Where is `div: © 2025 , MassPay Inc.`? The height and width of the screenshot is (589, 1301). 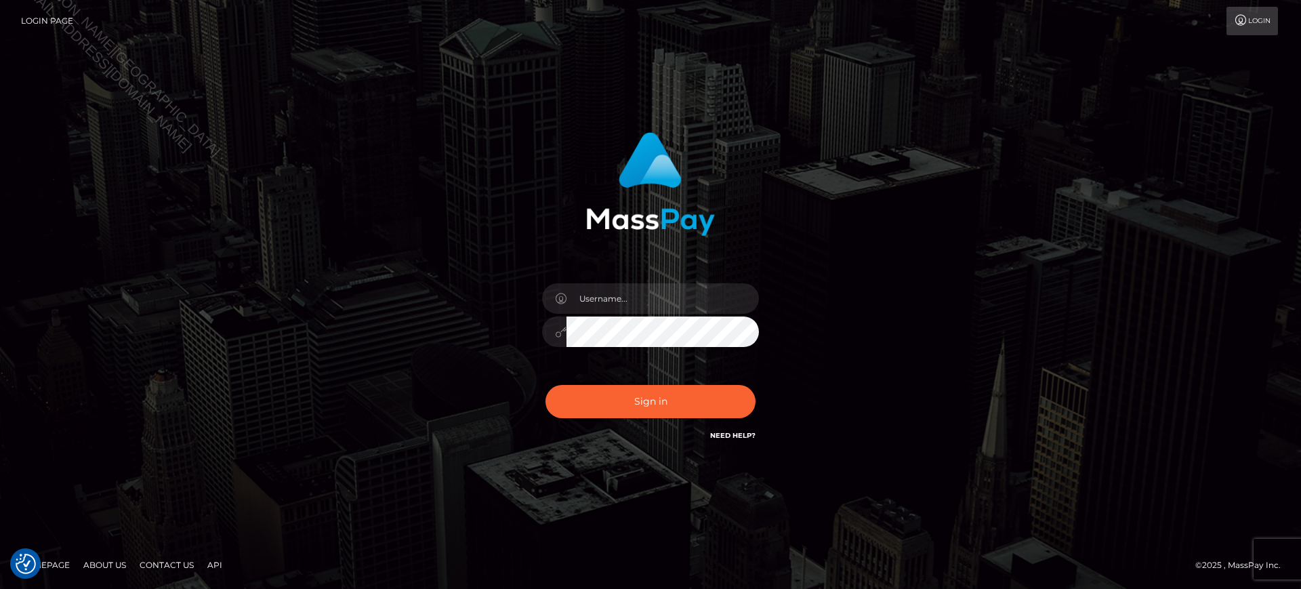 div: © 2025 , MassPay Inc. is located at coordinates (1242, 565).